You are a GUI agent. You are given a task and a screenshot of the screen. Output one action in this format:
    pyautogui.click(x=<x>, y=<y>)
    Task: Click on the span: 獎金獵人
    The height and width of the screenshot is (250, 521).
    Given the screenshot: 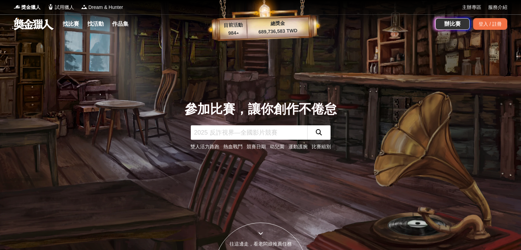 What is the action you would take?
    pyautogui.click(x=31, y=7)
    